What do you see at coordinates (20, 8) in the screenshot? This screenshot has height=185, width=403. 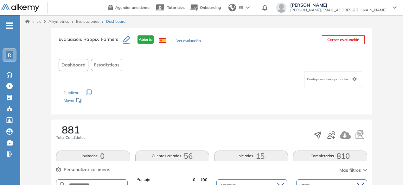 I see `img: Logo` at bounding box center [20, 8].